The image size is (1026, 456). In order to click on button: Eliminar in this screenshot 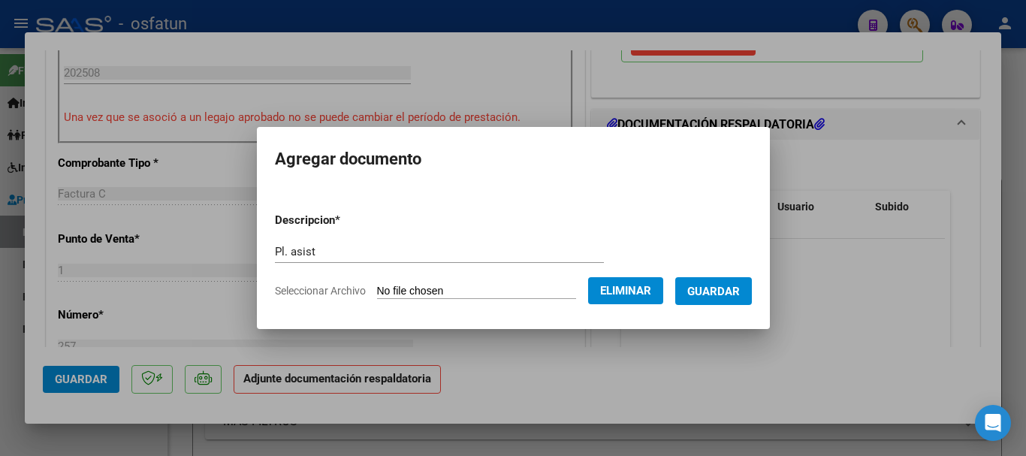, I will do `click(626, 291)`.